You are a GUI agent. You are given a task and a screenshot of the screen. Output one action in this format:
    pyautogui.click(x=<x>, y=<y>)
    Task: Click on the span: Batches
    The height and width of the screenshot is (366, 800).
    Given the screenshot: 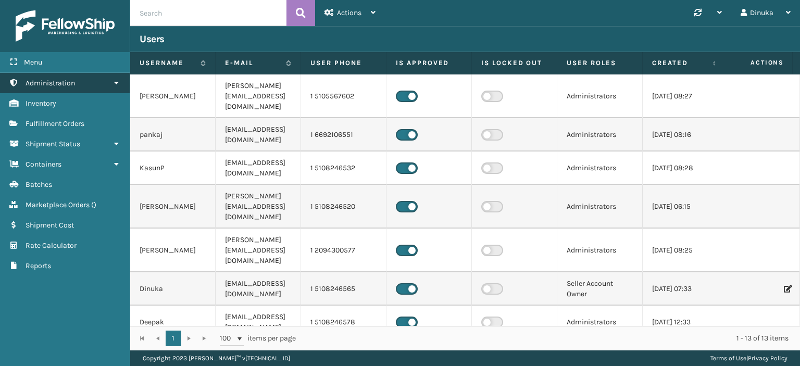 What is the action you would take?
    pyautogui.click(x=39, y=184)
    